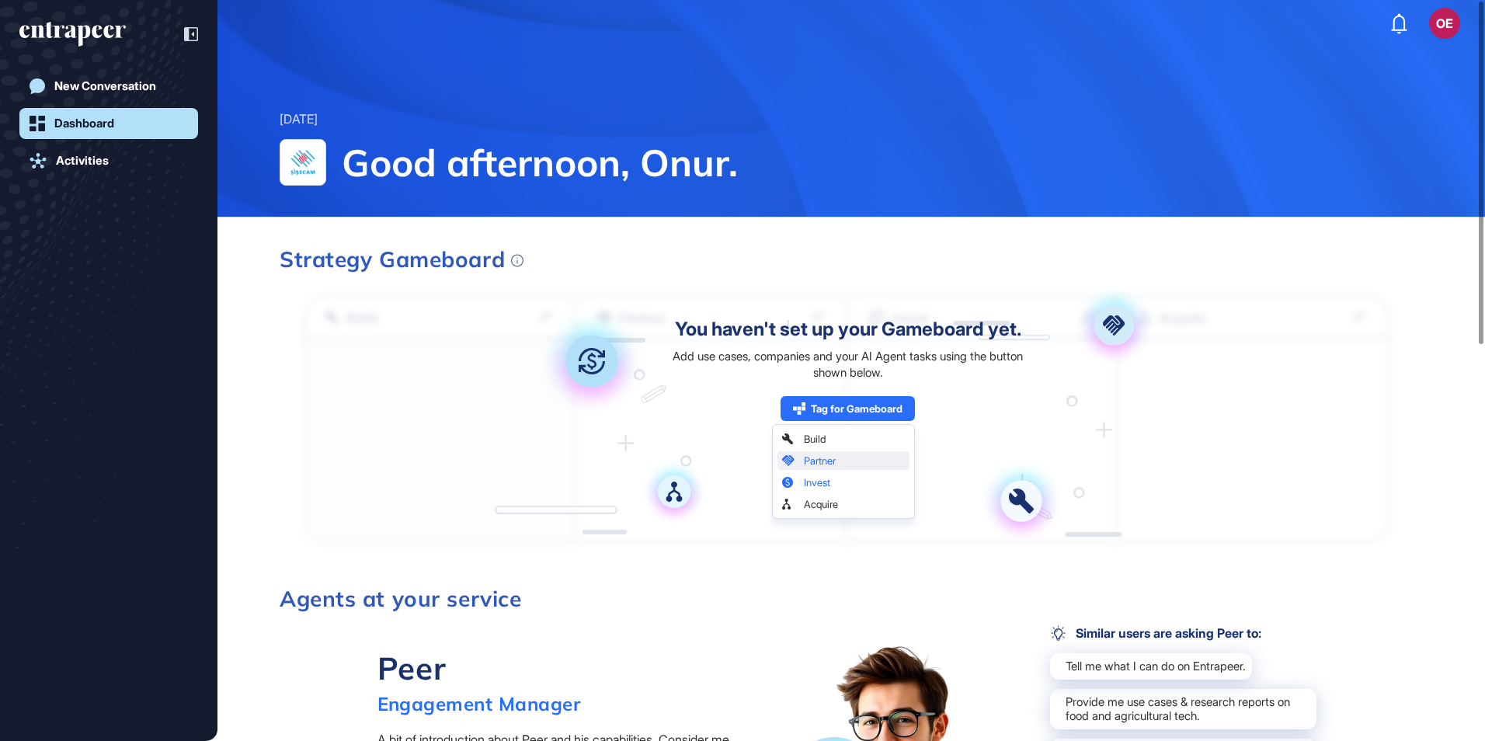  I want to click on img: Şişecam-logo, so click(303, 162).